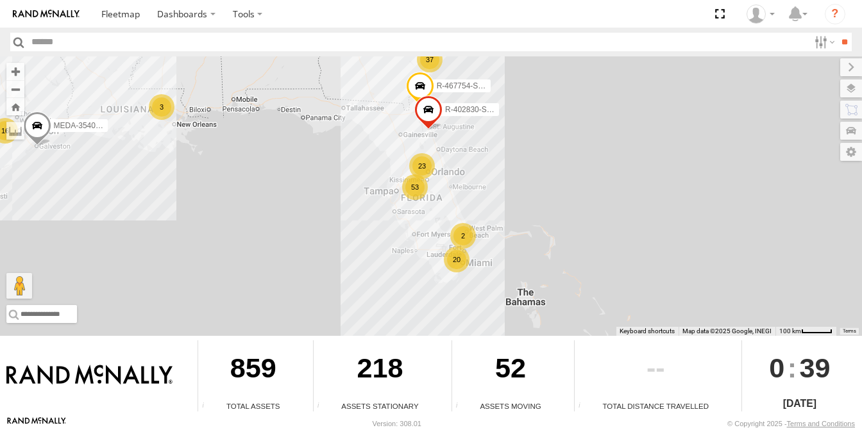 The image size is (862, 430). Describe the element at coordinates (647, 332) in the screenshot. I see `button: Keyboard shortcuts` at that location.